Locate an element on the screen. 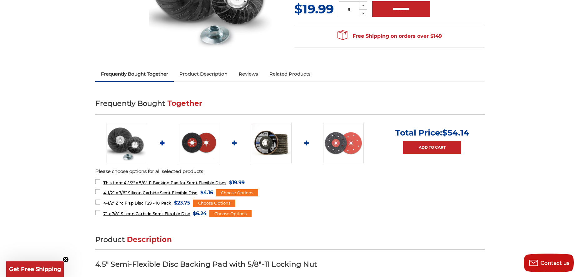 The image size is (580, 277). span: 4-1/2" x 5/8"-11 Backing Pad for Semi-Flexible Discs is located at coordinates (165, 183).